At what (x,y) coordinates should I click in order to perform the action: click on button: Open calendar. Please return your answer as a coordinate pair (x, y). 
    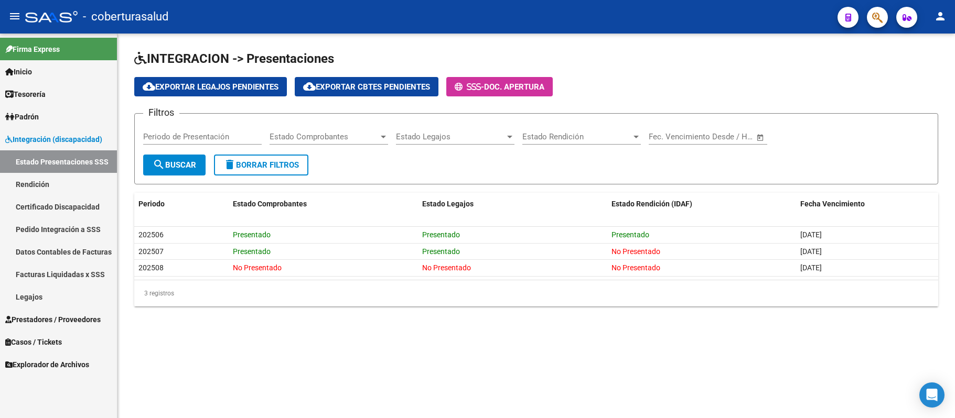
    Looking at the image, I should click on (760, 137).